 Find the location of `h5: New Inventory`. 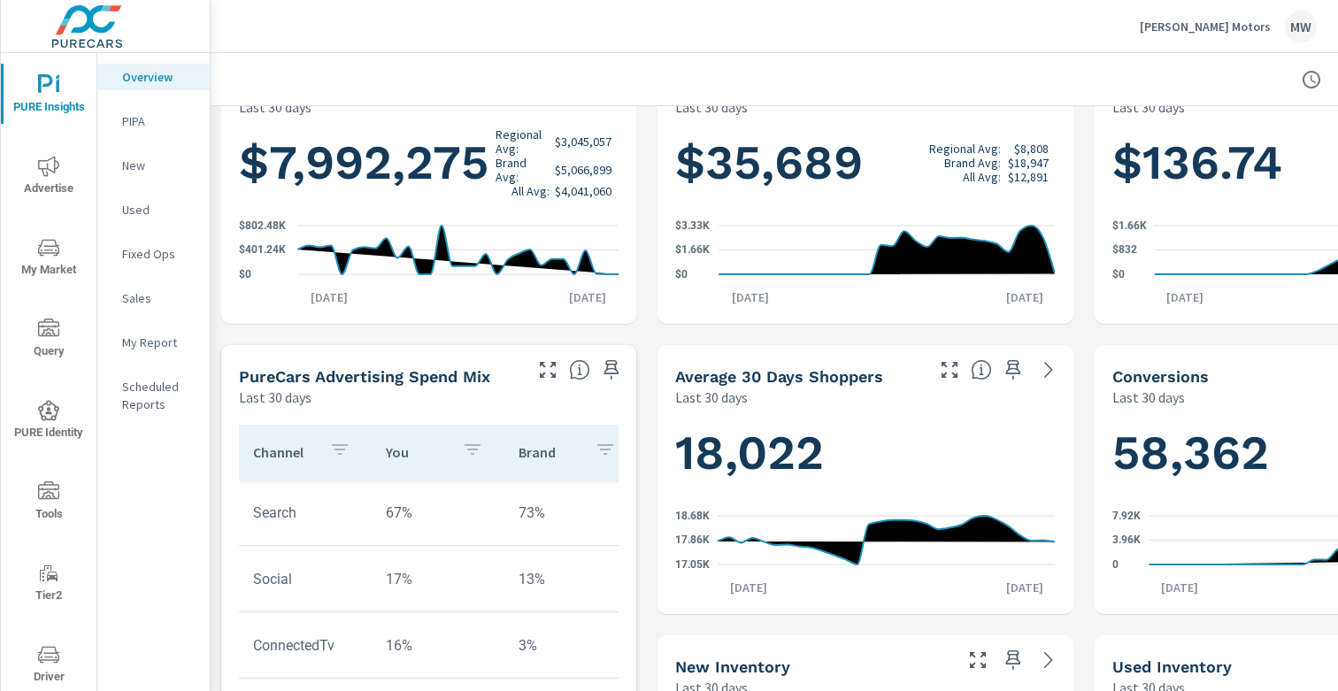

h5: New Inventory is located at coordinates (733, 666).